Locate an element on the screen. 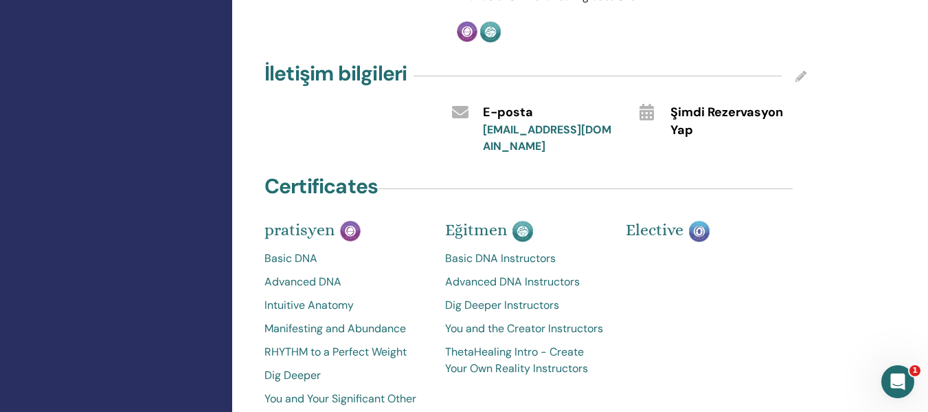 The height and width of the screenshot is (412, 928). a: RHYTHM to a Perfect Weight is located at coordinates (344, 352).